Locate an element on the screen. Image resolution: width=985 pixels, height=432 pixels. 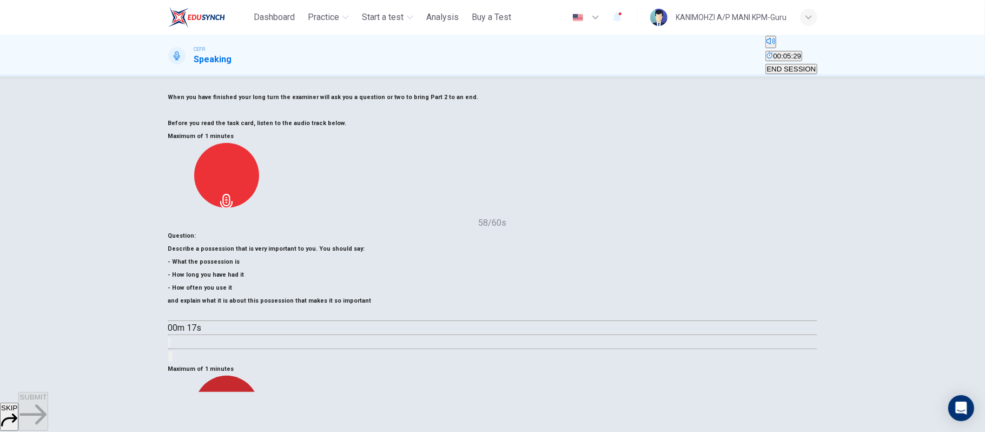
span: END SESSION is located at coordinates (791, 69).